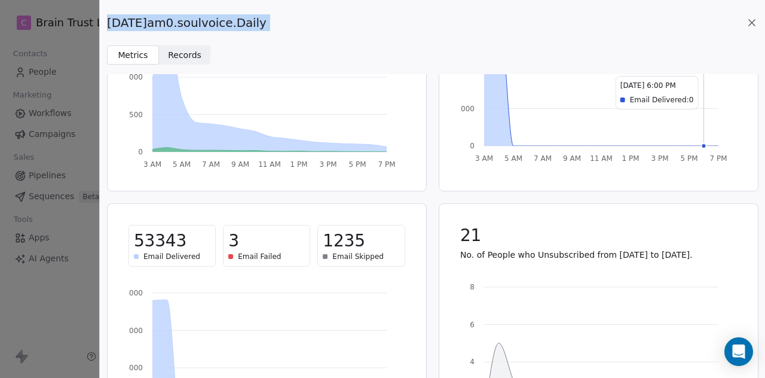 The image size is (765, 378). What do you see at coordinates (472, 362) in the screenshot?
I see `tspan: 4` at bounding box center [472, 362].